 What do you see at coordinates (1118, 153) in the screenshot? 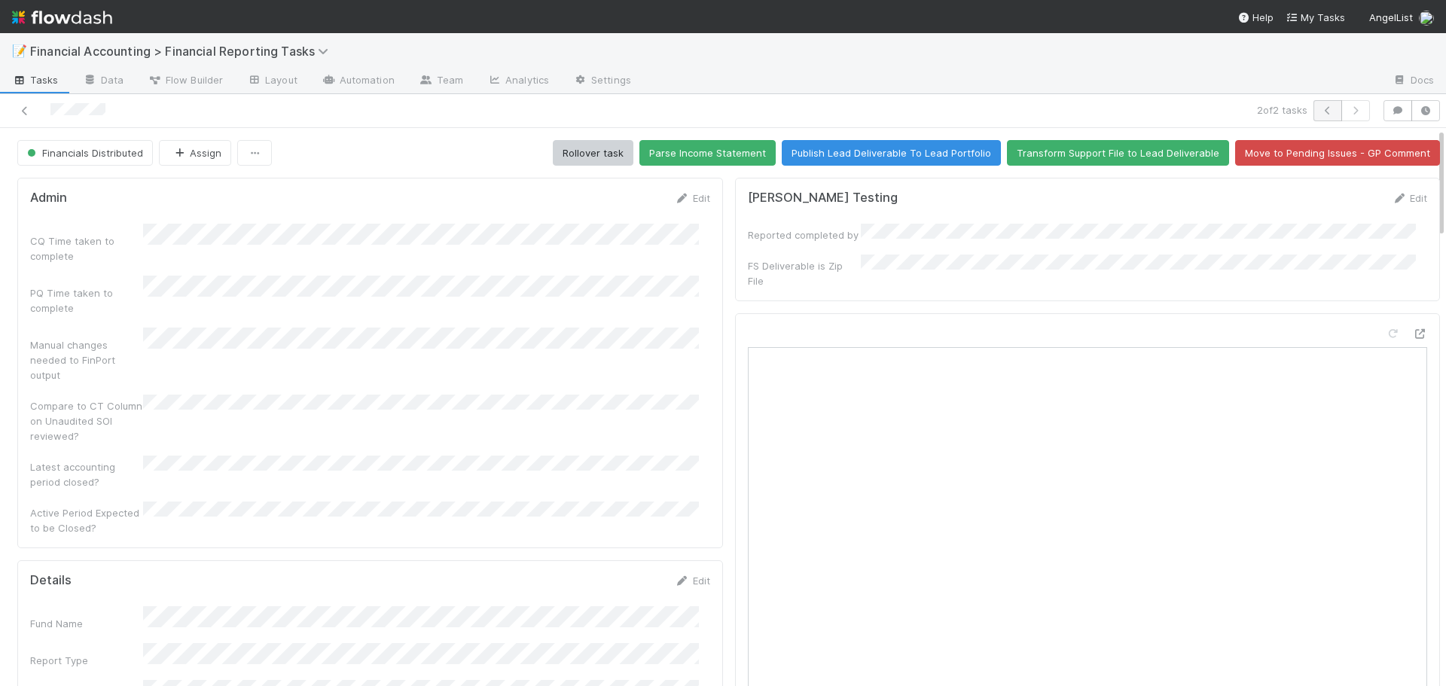
I see `button: Transform Support File to Lead Deliverable` at bounding box center [1118, 153].